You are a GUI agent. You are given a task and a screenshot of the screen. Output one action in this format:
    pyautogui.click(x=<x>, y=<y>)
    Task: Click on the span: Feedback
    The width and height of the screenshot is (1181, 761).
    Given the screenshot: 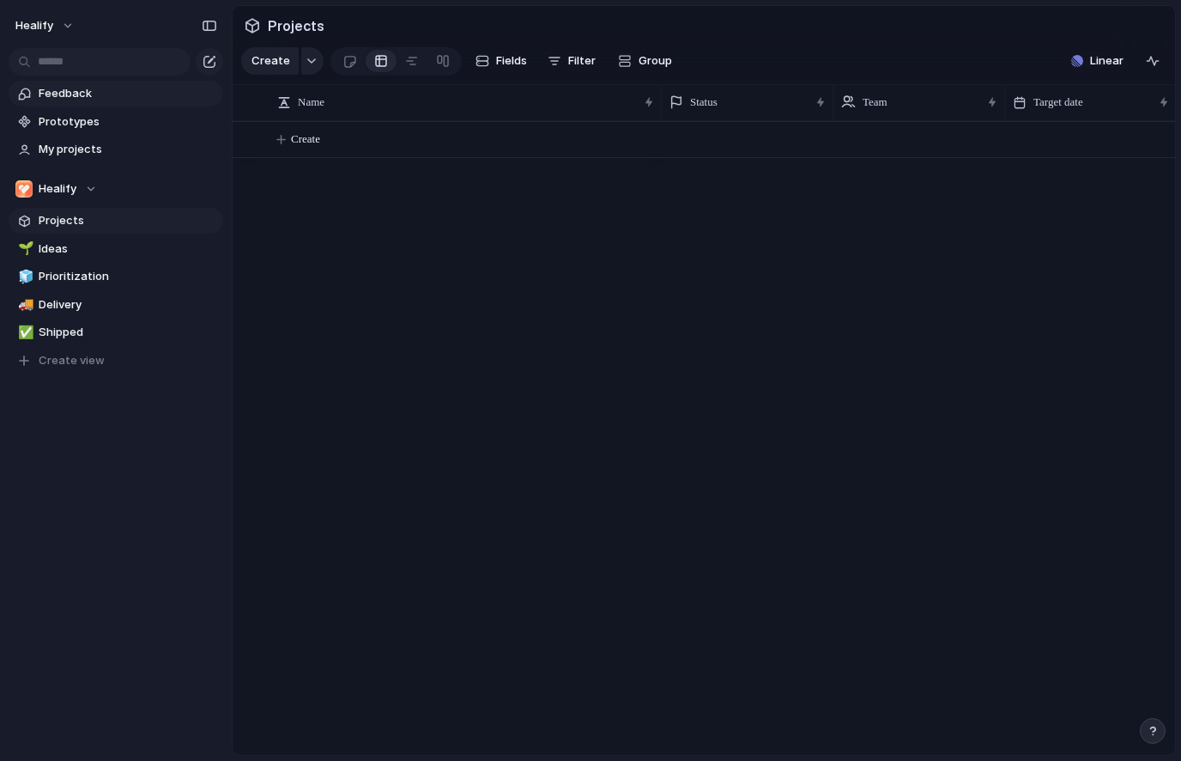 What is the action you would take?
    pyautogui.click(x=128, y=94)
    